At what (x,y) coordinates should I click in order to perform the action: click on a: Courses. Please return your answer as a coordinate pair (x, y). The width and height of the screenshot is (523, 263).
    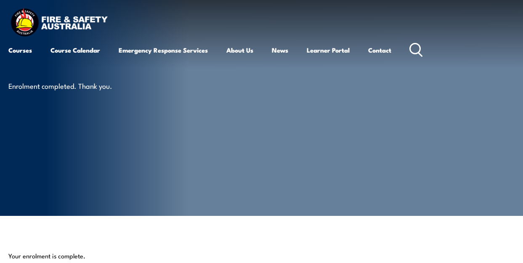
    Looking at the image, I should click on (20, 50).